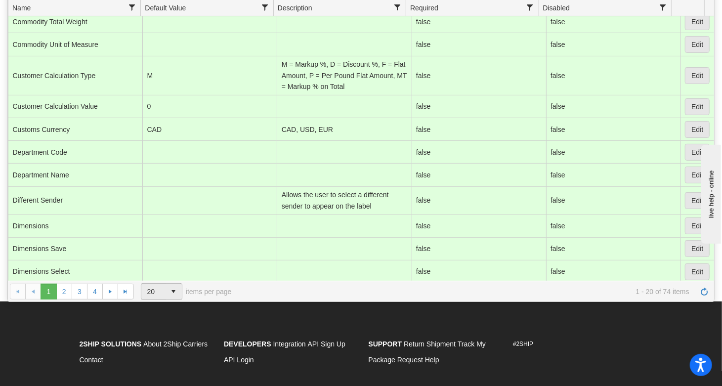 The height and width of the screenshot is (386, 722). What do you see at coordinates (174, 292) in the screenshot?
I see `span: select` at bounding box center [174, 292].